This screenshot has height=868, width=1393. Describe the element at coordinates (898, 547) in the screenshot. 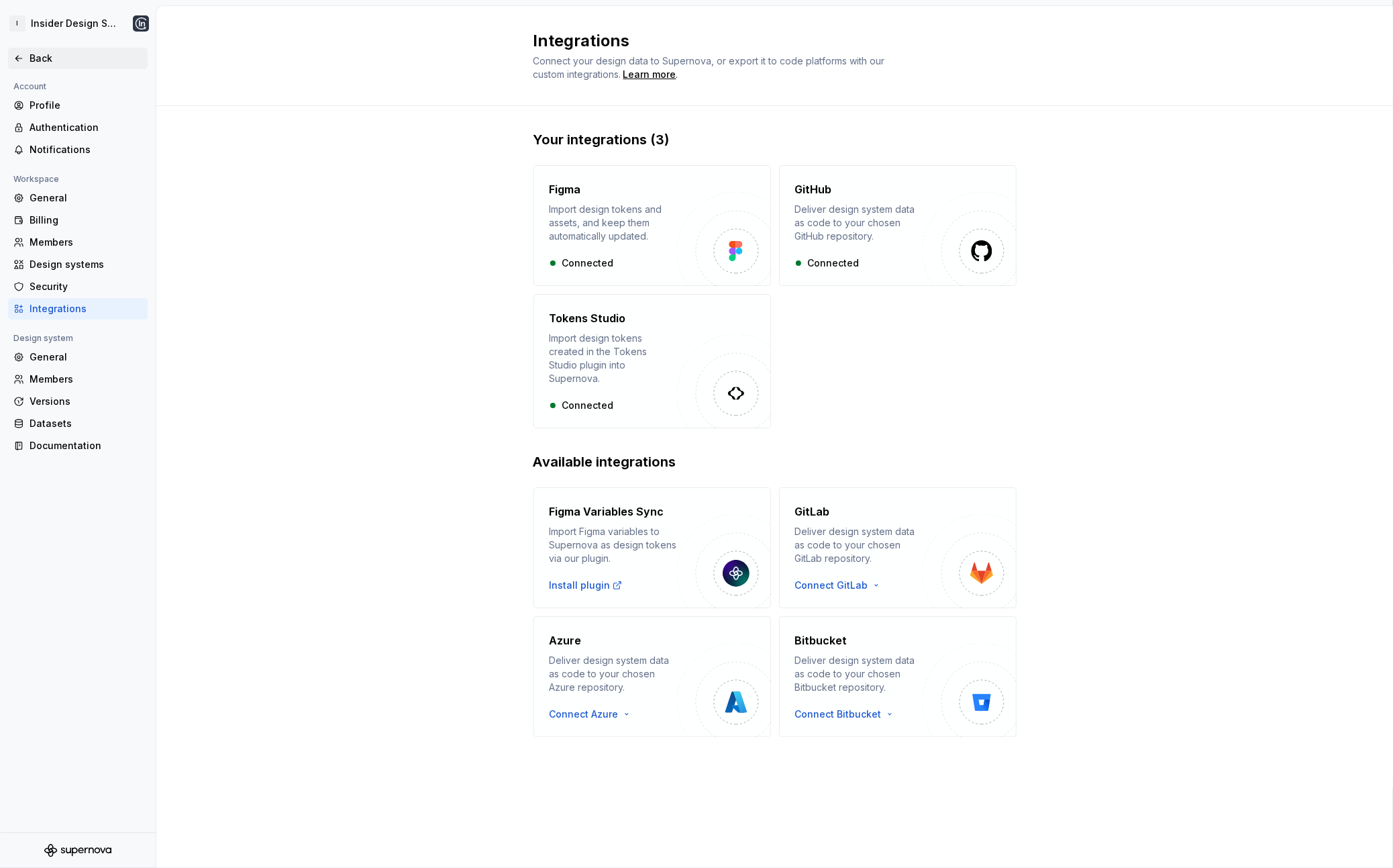

I see `button: GitLabDeliver design system data as code to your chosen GitLab repository.Connect GitLab` at that location.